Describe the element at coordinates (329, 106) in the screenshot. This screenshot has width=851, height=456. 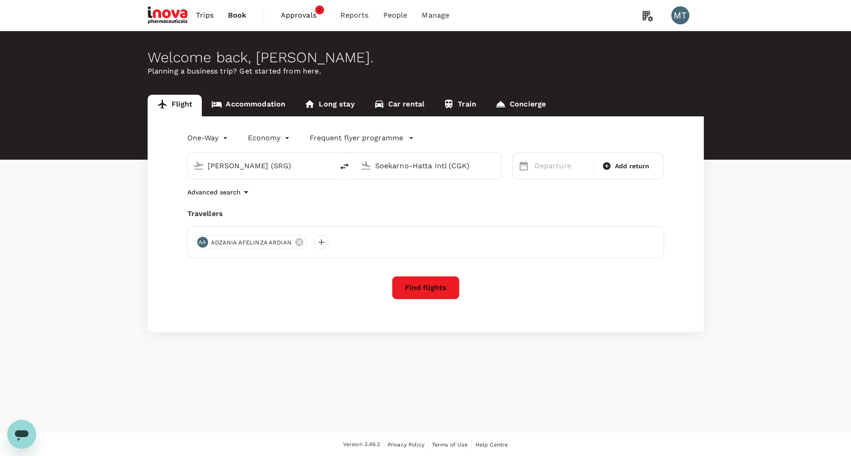
I see `a: Long stay` at that location.